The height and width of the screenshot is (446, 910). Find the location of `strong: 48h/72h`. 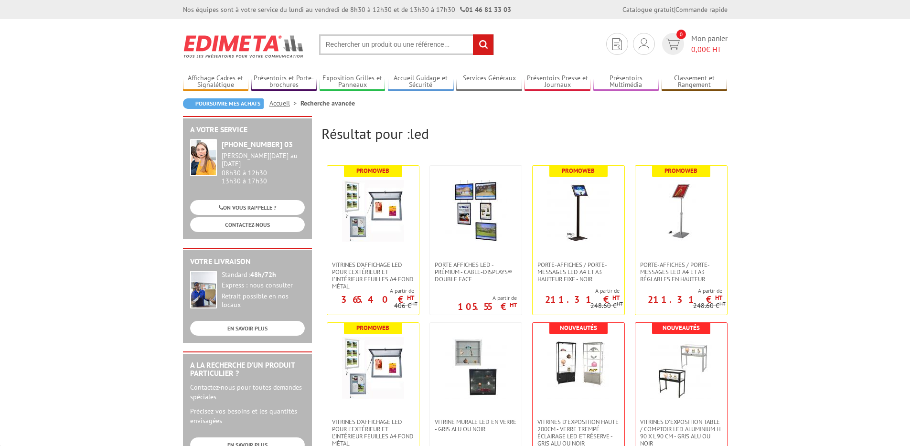

strong: 48h/72h is located at coordinates (263, 275).